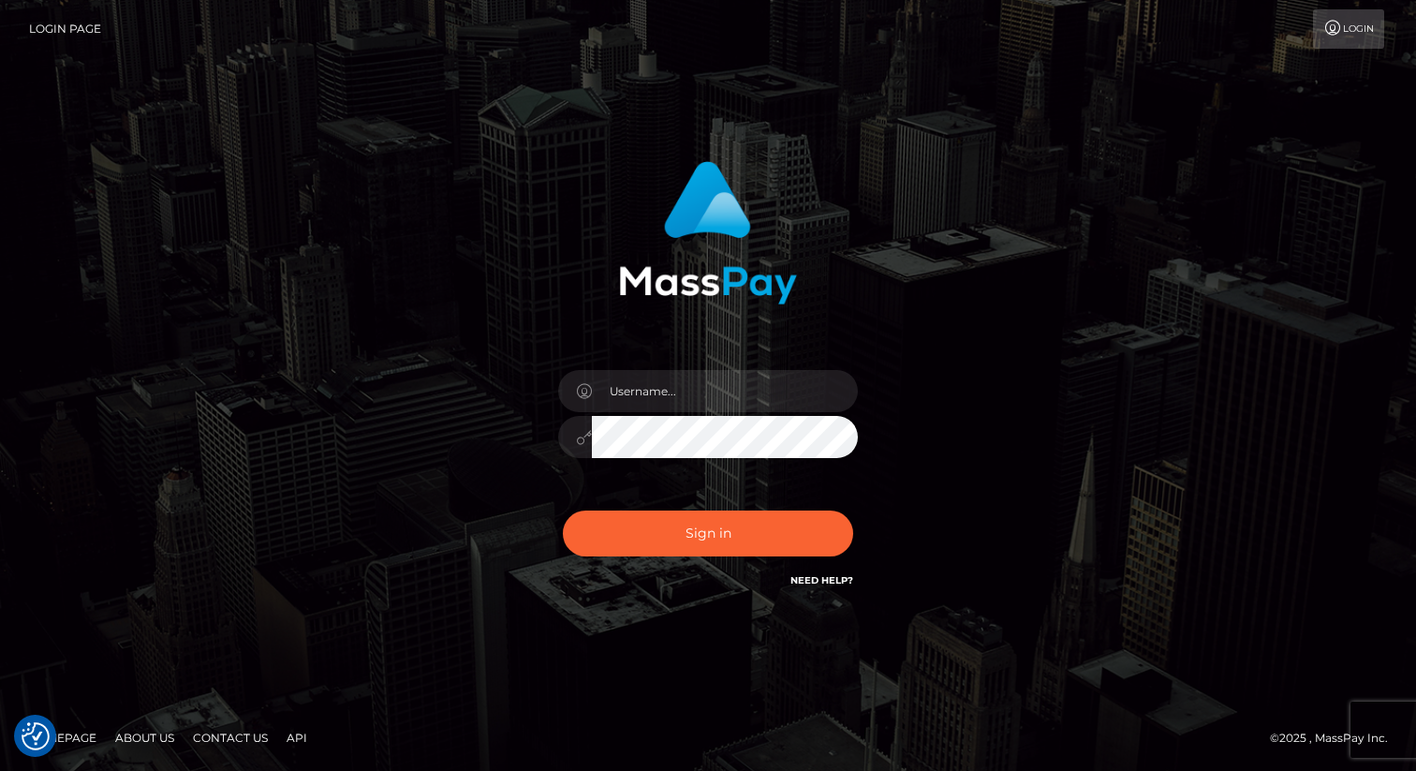 This screenshot has height=771, width=1416. Describe the element at coordinates (65, 29) in the screenshot. I see `a: Login Page` at that location.